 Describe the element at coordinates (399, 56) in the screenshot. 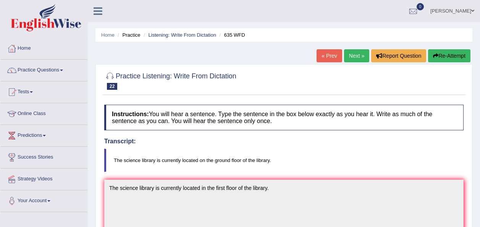

I see `button: Report Question` at that location.